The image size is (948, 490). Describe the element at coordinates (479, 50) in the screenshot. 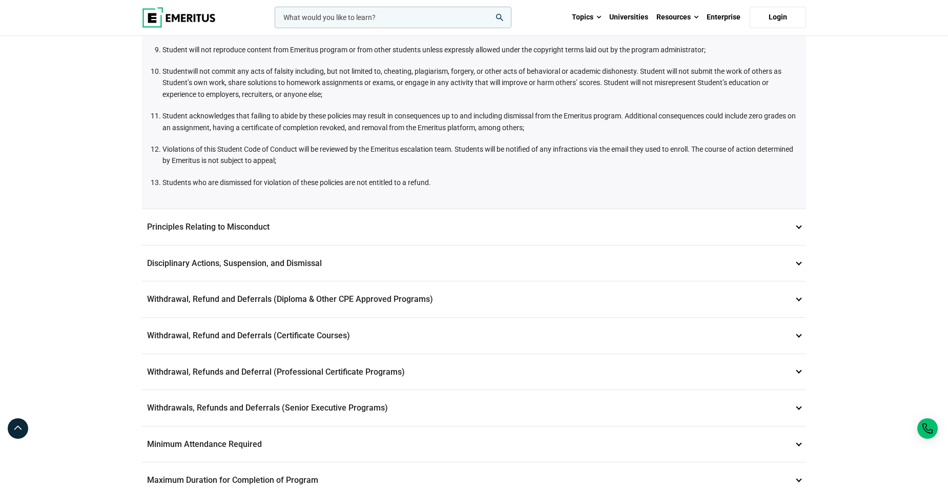

I see `li: Student will not reproduce content from Emeritus program or from other students unless expressly ...` at that location.